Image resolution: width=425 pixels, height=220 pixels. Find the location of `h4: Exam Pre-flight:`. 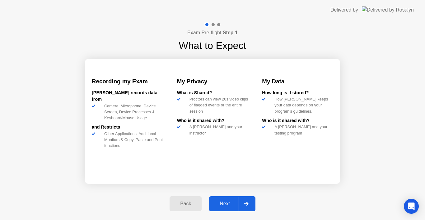

h4: Exam Pre-flight: is located at coordinates (213, 33).